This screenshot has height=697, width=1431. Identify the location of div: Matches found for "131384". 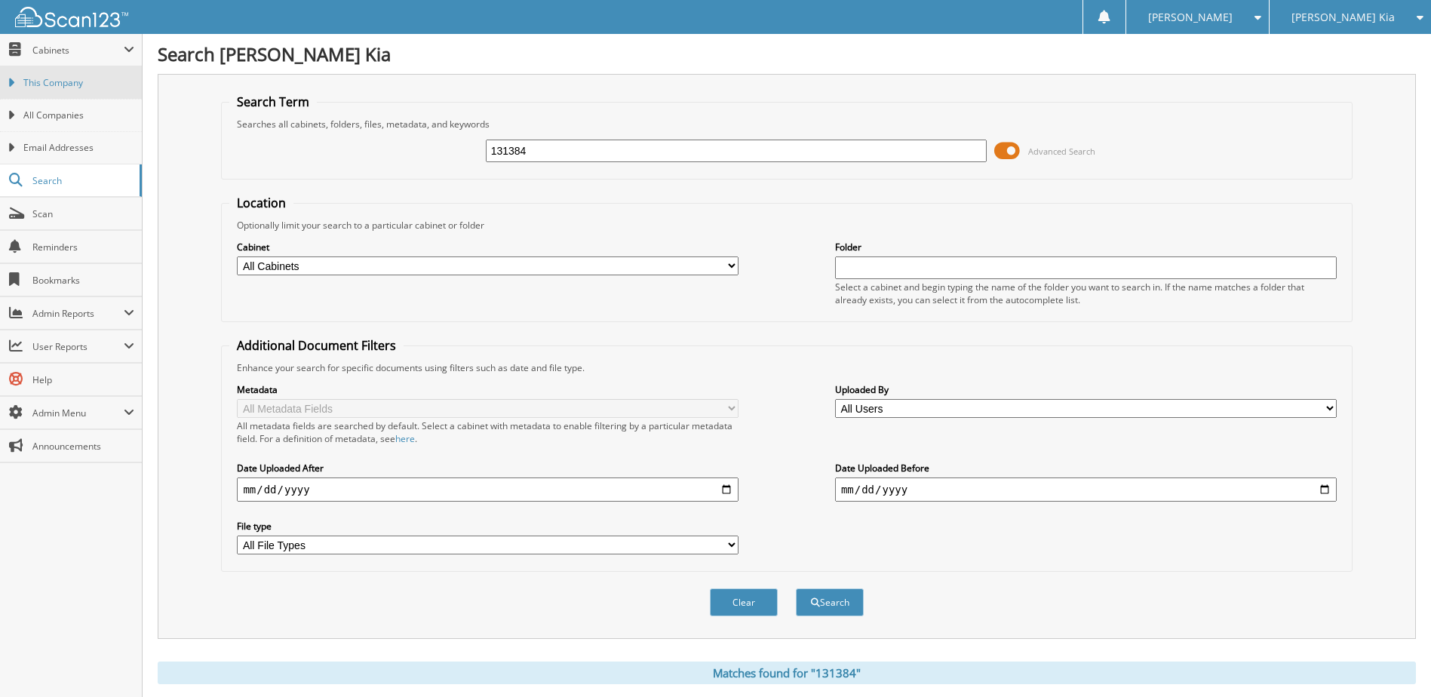
(787, 673).